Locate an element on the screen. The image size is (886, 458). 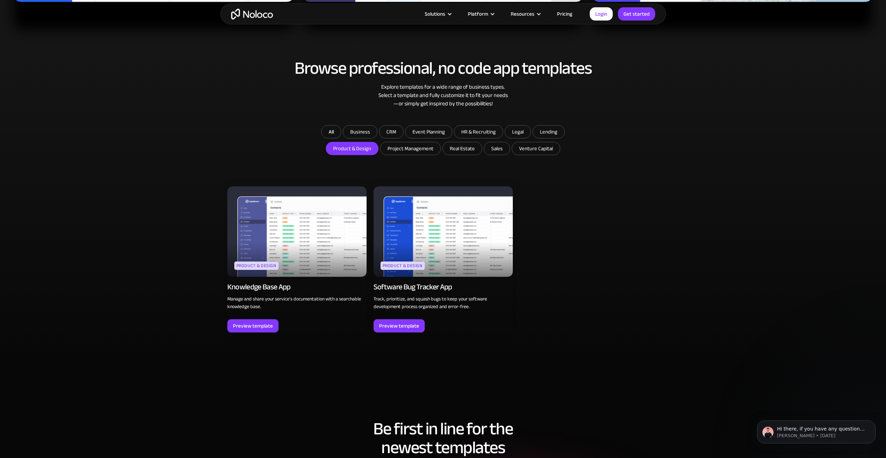
a: home is located at coordinates (252, 14).